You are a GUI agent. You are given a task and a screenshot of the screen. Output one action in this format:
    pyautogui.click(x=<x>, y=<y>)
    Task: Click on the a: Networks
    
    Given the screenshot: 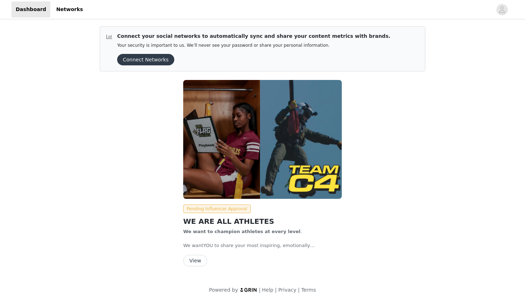 What is the action you would take?
    pyautogui.click(x=69, y=9)
    